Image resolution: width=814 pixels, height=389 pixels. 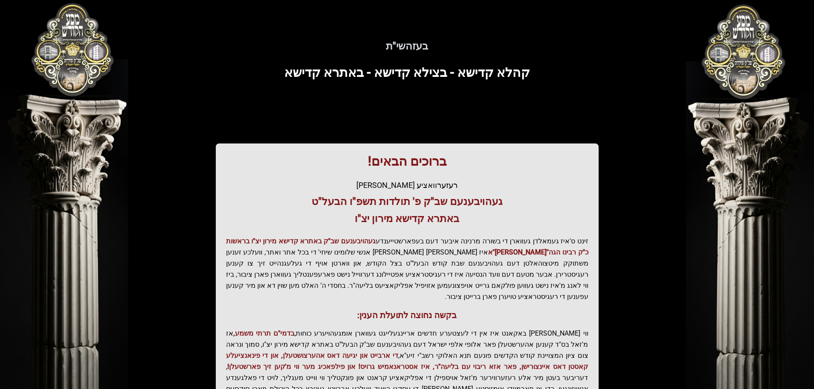 What do you see at coordinates (407, 202) in the screenshot?
I see `h3: געהויבענעם שב"ק פ' תולדות תשפ"ו הבעל"ט` at bounding box center [407, 202].